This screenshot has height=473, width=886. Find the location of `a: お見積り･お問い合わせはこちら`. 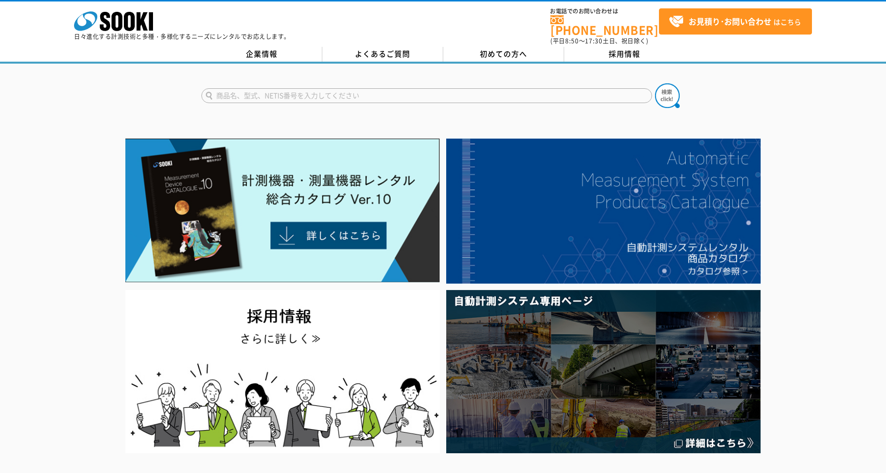

a: お見積り･お問い合わせはこちら is located at coordinates (735, 21).